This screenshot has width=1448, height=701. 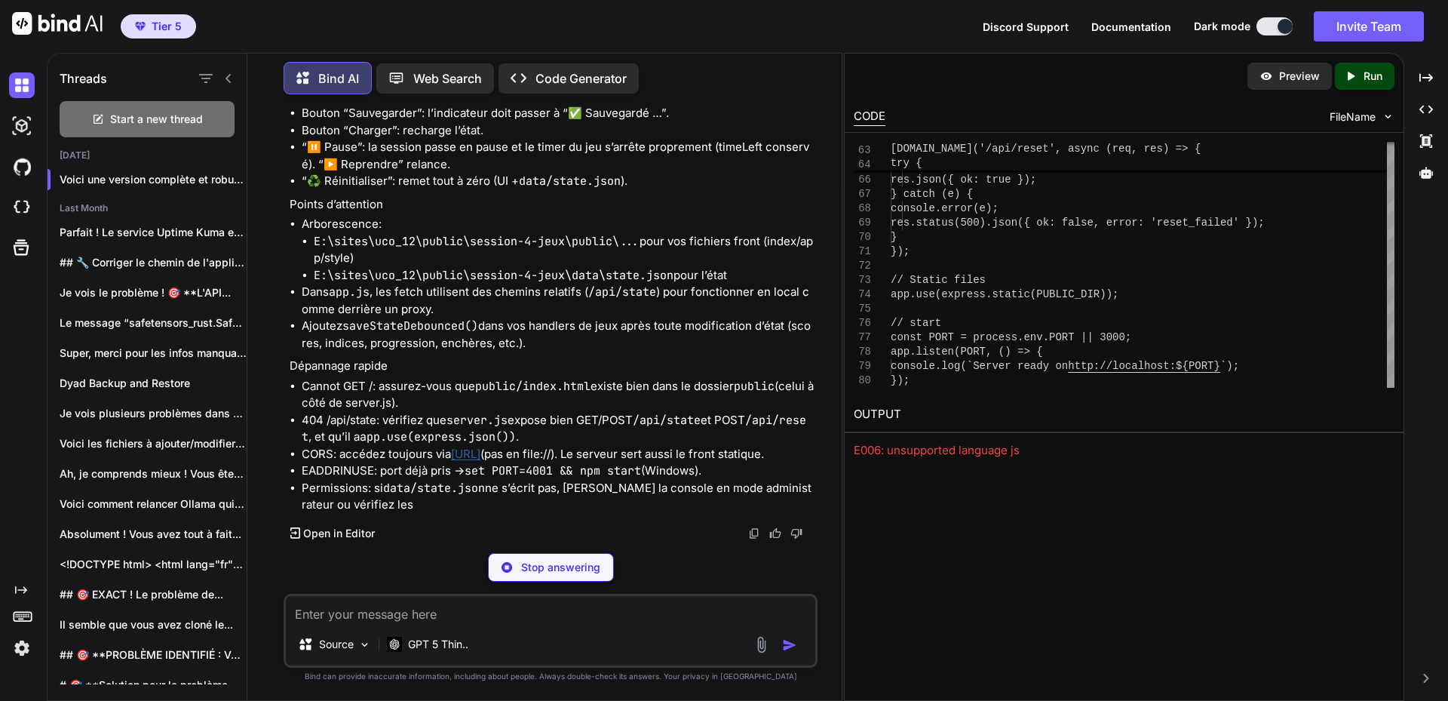 What do you see at coordinates (153, 624) in the screenshot?
I see `p: Il semble que vous avez cloné le...` at bounding box center [153, 624].